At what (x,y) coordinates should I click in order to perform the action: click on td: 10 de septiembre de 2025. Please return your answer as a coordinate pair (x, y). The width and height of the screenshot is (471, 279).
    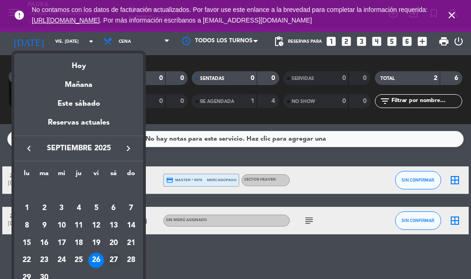
    Looking at the image, I should click on (62, 226).